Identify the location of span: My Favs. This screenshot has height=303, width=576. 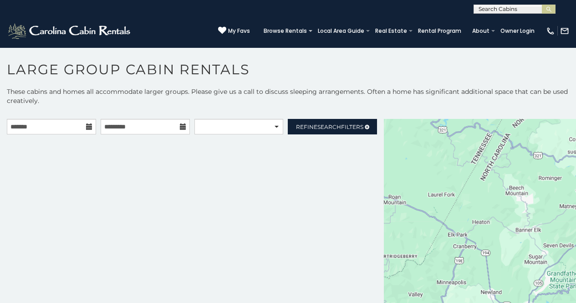
(239, 31).